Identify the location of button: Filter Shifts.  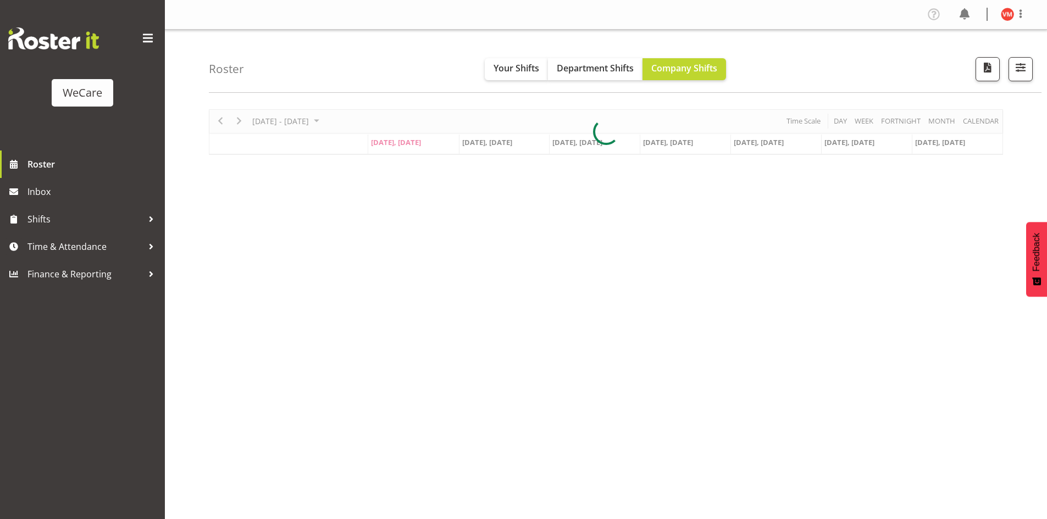
(1021, 69).